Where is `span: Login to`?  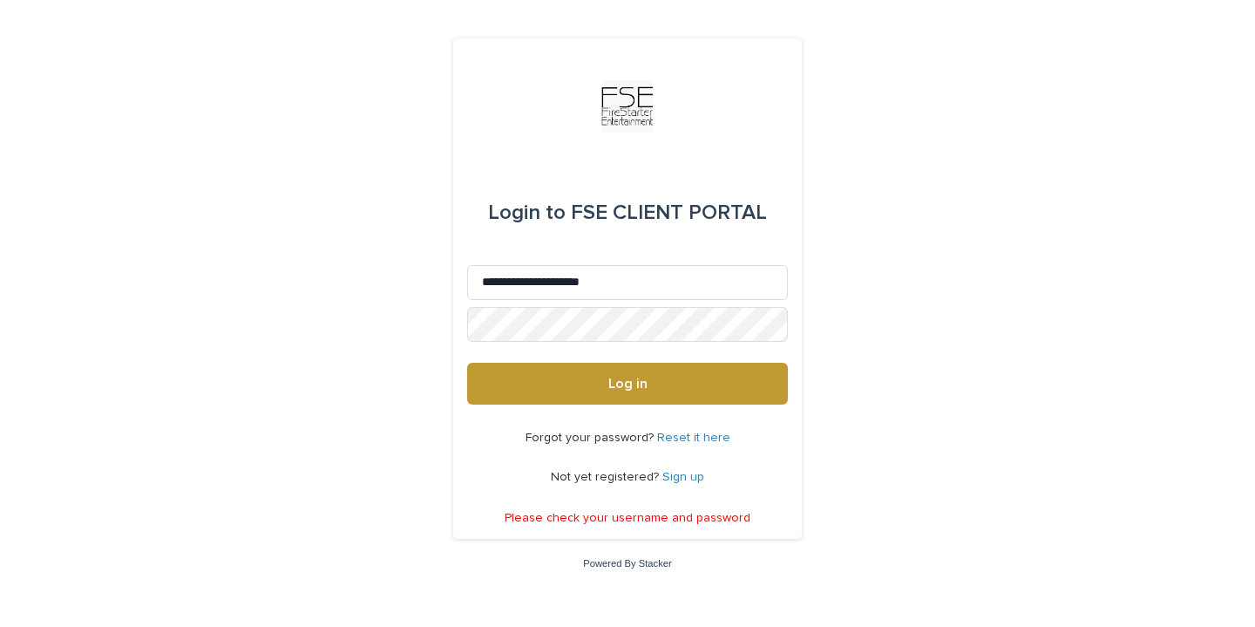 span: Login to is located at coordinates (527, 213).